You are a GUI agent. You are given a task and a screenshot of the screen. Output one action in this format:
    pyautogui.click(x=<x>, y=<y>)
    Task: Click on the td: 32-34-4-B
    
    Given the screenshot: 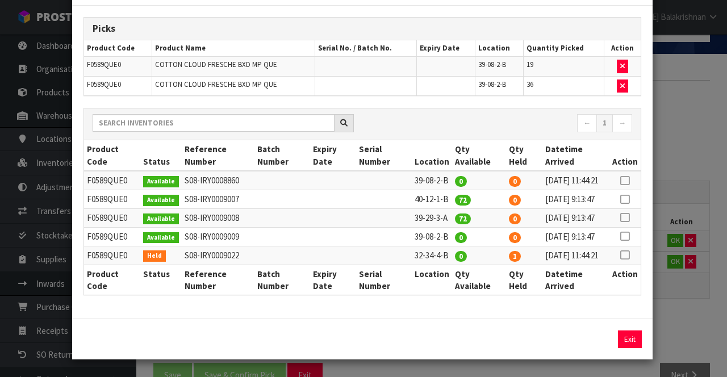 What is the action you would take?
    pyautogui.click(x=432, y=255)
    